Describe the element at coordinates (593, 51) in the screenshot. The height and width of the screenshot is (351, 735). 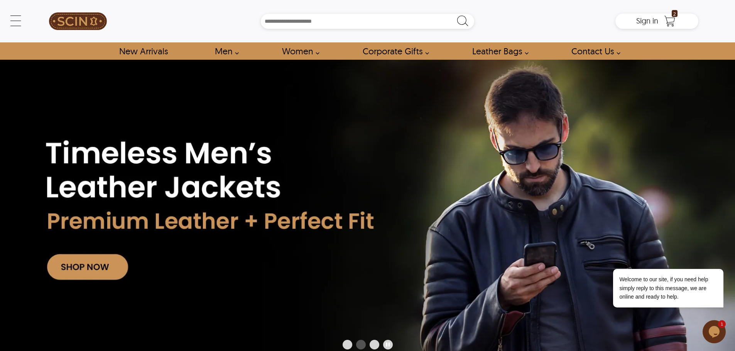
I see `a: contact-us` at that location.